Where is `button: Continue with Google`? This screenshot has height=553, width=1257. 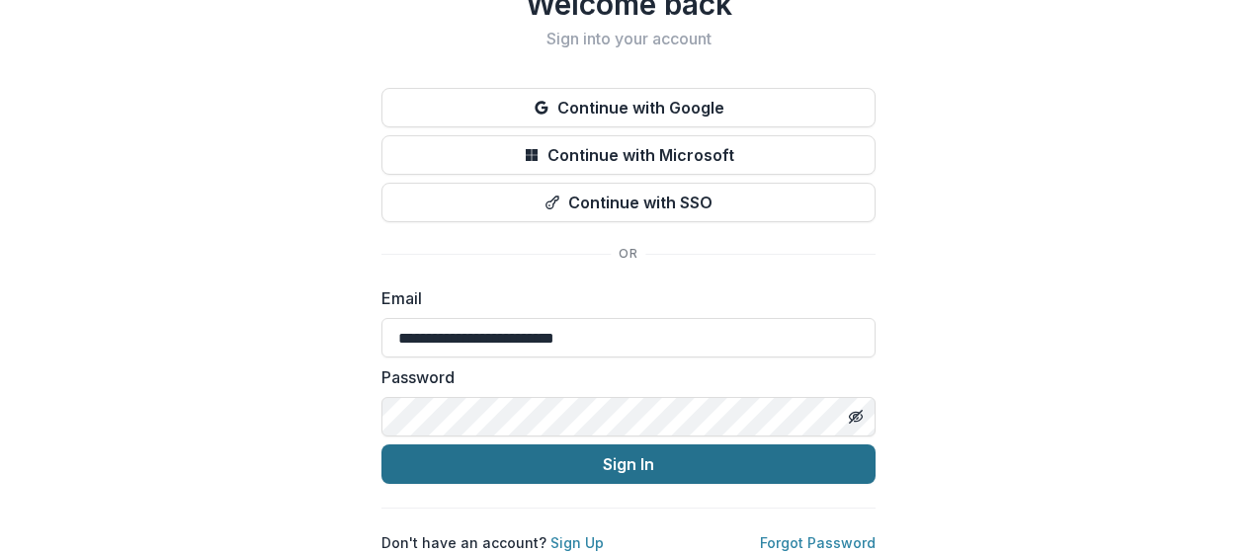
button: Continue with Google is located at coordinates (629, 108).